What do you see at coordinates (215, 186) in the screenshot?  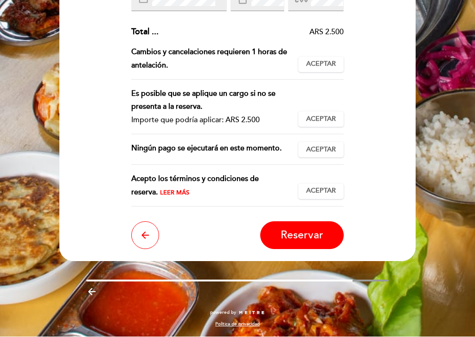 I see `div: Acepto los términos y condiciones de reserva.` at bounding box center [215, 186].